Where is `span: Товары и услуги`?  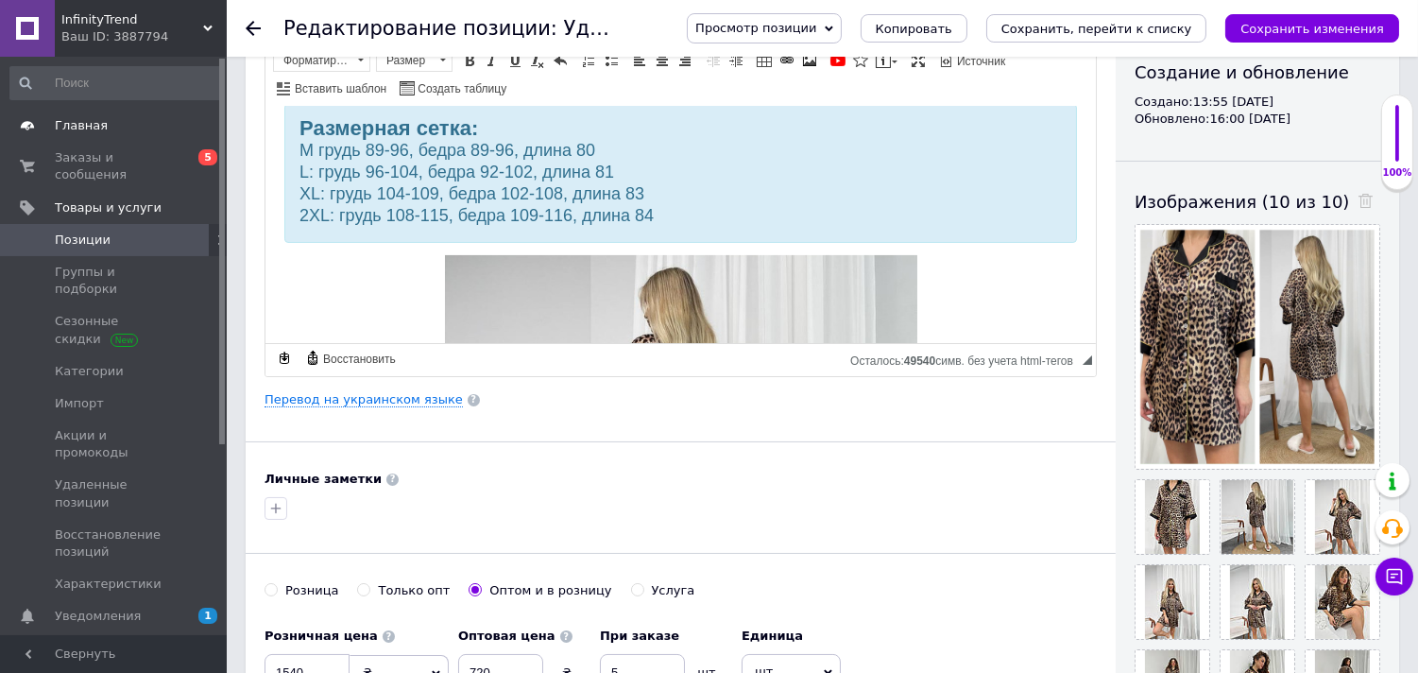 span: Товары и услуги is located at coordinates (108, 208).